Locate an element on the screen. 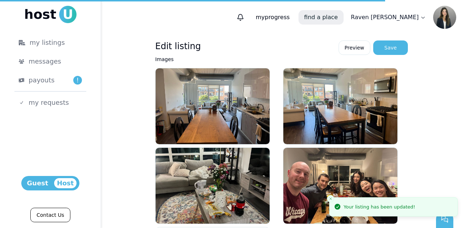 Image resolution: width=462 pixels, height=228 pixels. img: listing/cmg5cji7z018y2zvmsgr9qhbv/os93u9i3b7jz362srwsll5ah is located at coordinates (340, 185).